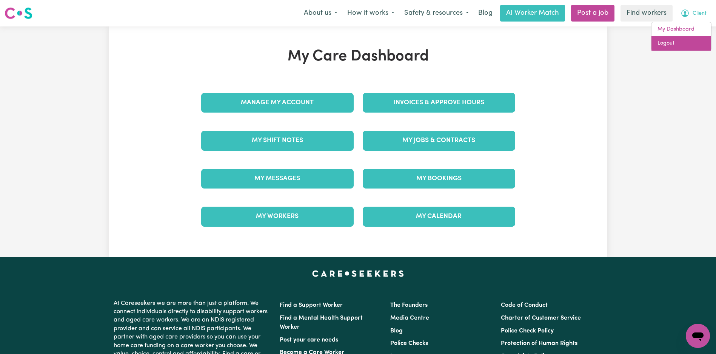 This screenshot has width=716, height=354. I want to click on a: Post your care needs, so click(309, 340).